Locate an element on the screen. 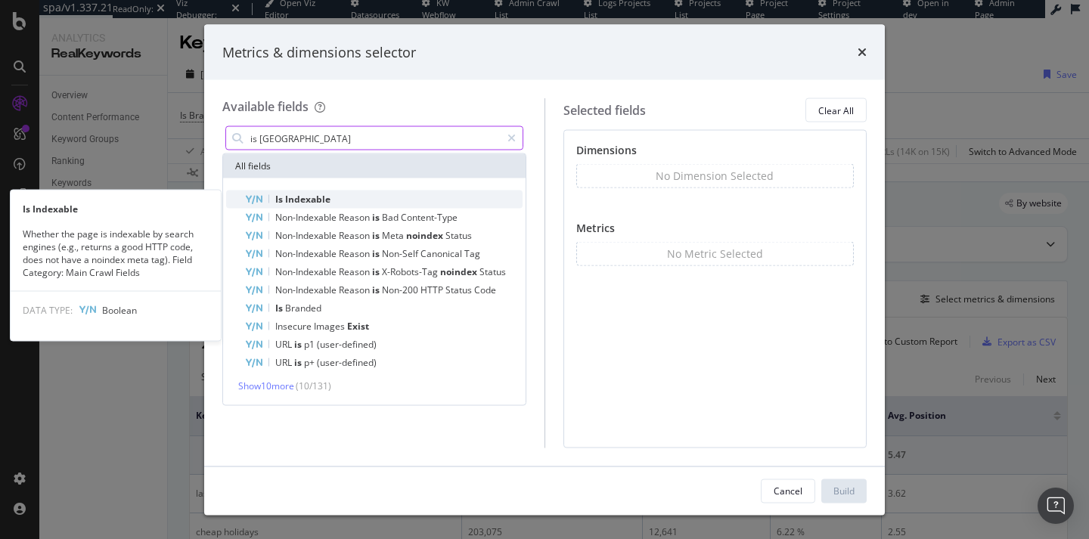 This screenshot has width=1089, height=539. div: Cancel is located at coordinates (788, 490).